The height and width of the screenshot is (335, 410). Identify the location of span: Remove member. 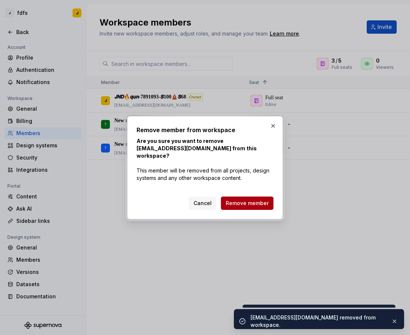
(247, 203).